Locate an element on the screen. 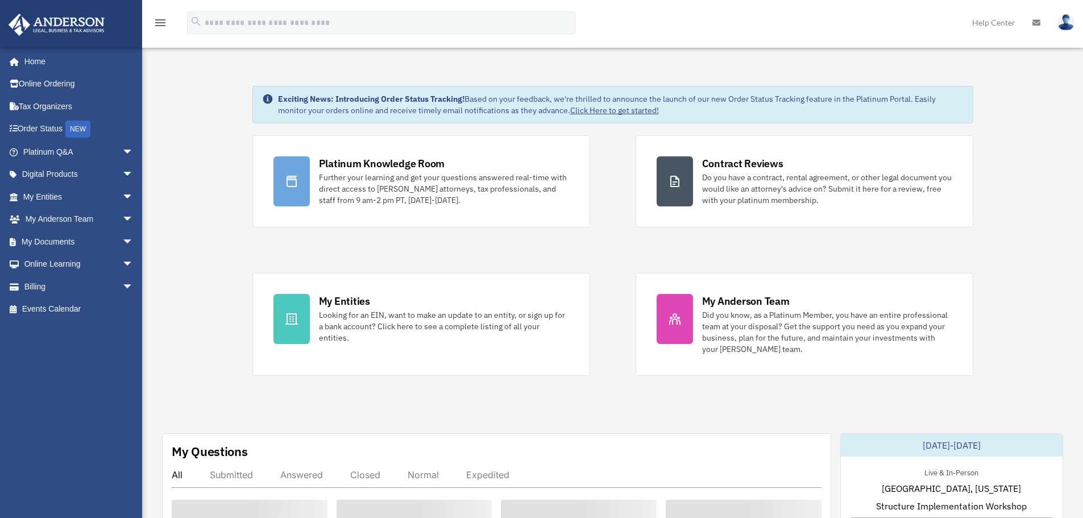  div: Contract Reviews is located at coordinates (743, 163).